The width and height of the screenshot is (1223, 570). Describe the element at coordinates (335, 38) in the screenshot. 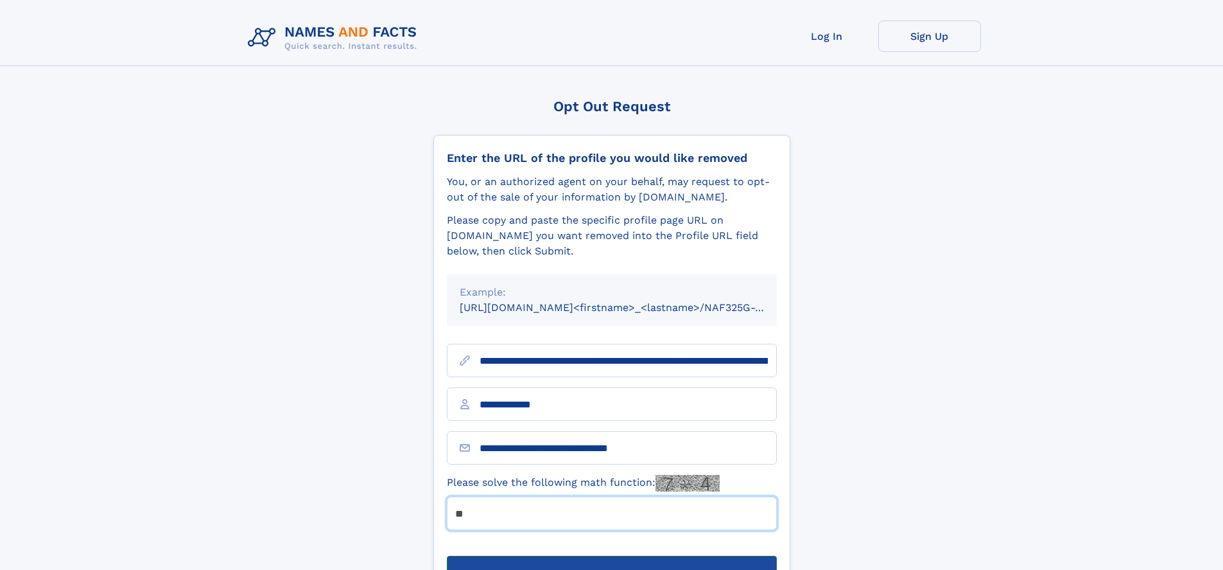

I see `img: Logo Names and Facts` at that location.